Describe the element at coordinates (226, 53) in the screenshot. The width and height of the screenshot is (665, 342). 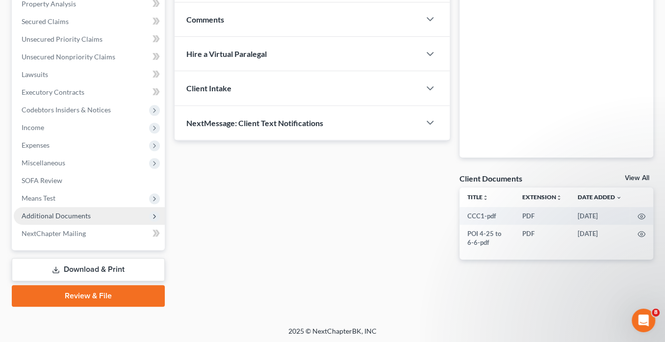
I see `span: Hire a Virtual Paralegal` at that location.